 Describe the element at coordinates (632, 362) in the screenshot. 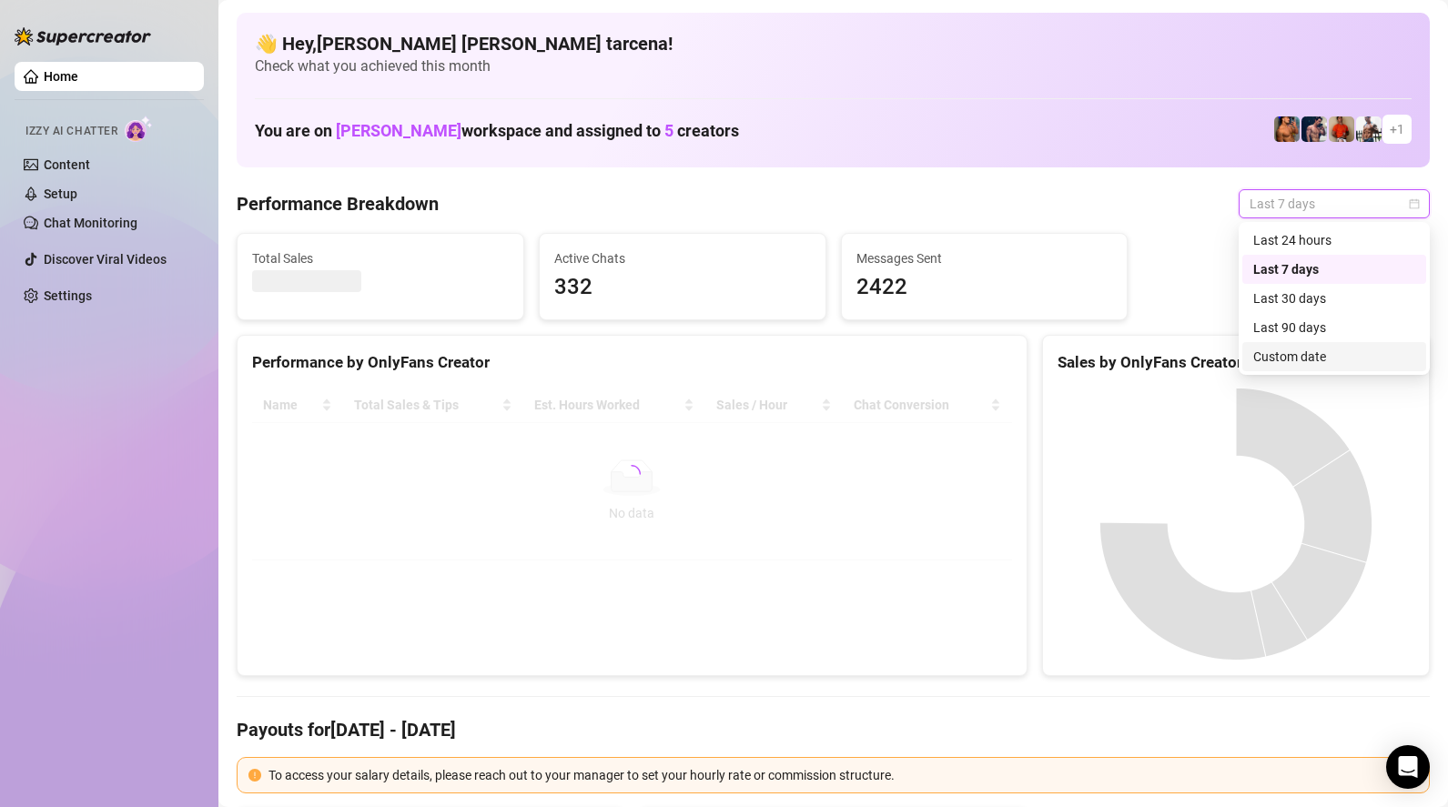

I see `div: Performance by OnlyFans Creator` at that location.